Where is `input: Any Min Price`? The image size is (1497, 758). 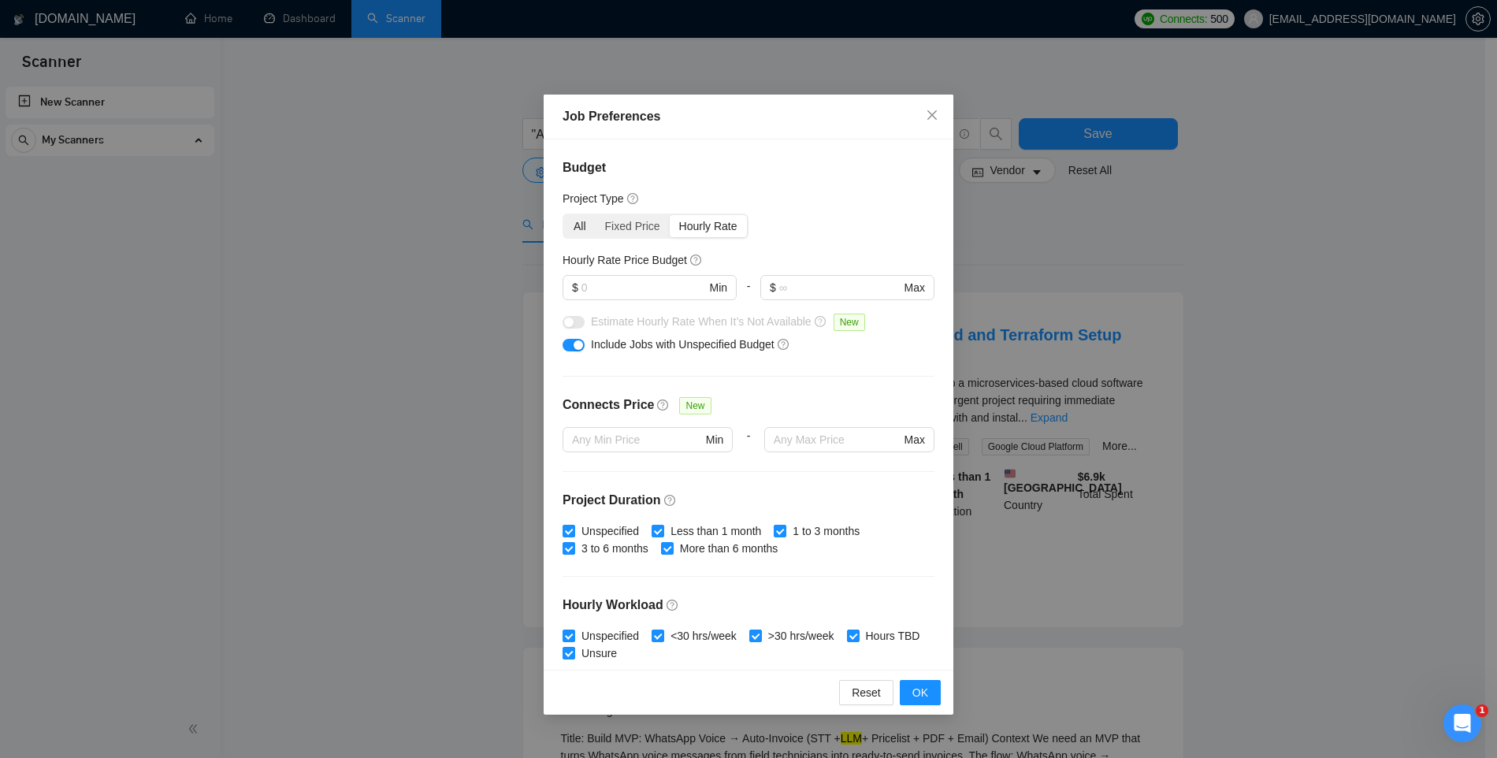 input: Any Min Price is located at coordinates (637, 440).